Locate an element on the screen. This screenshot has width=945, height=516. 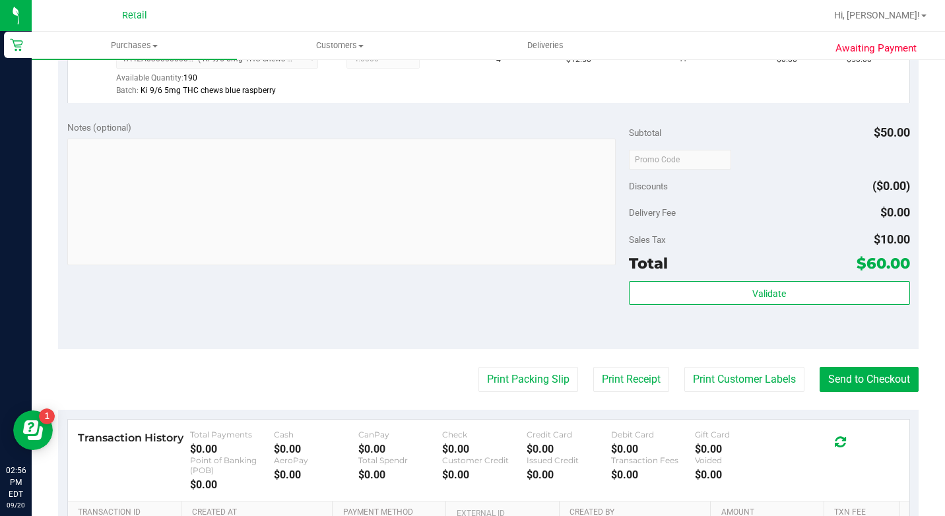
span: $60.00 is located at coordinates (883, 263).